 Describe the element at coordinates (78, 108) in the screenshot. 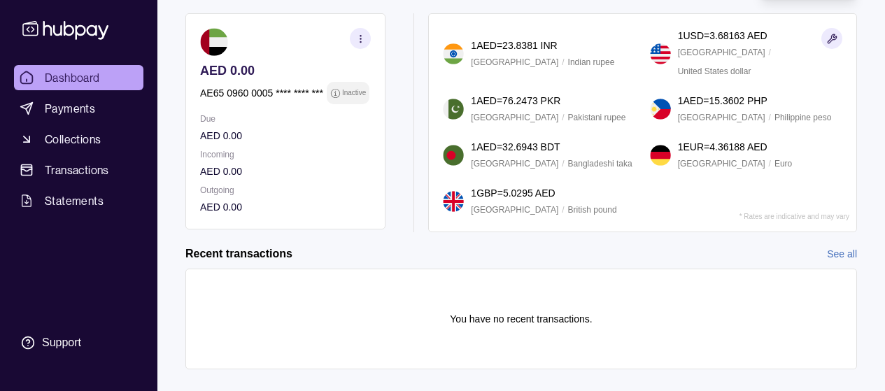

I see `a: Payments` at that location.